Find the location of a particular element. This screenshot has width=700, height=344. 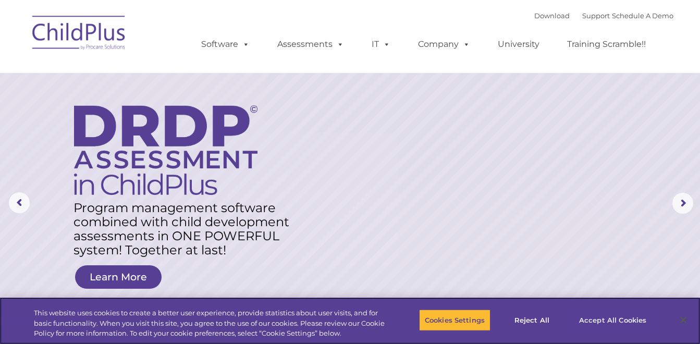

div: This website uses cookies to create a better user experience, provide statistics about user visit... is located at coordinates (209, 323).